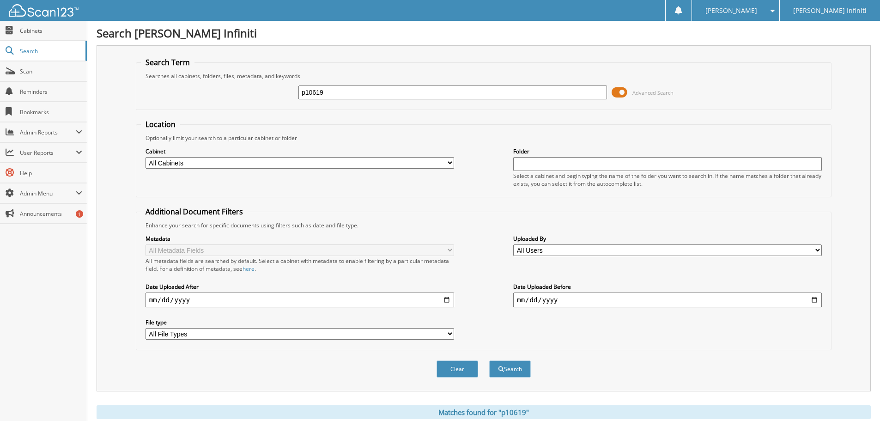  Describe the element at coordinates (51, 173) in the screenshot. I see `span: Help` at that location.